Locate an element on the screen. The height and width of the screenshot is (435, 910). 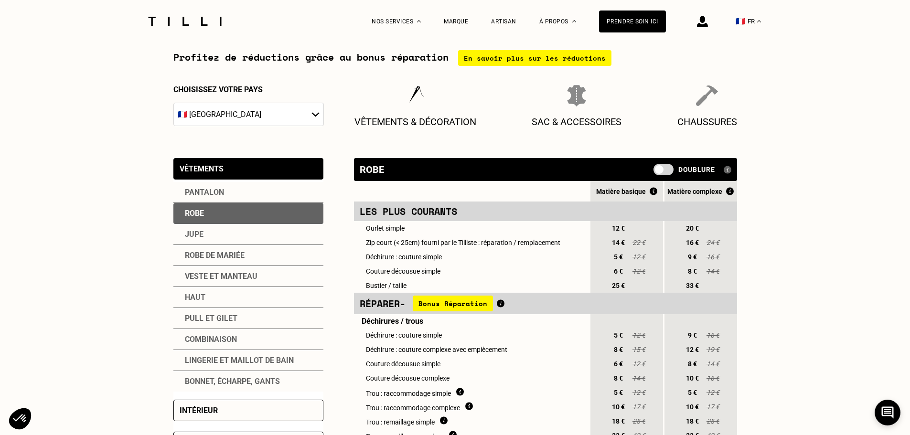
p: Choisissez votre pays is located at coordinates (248, 89).